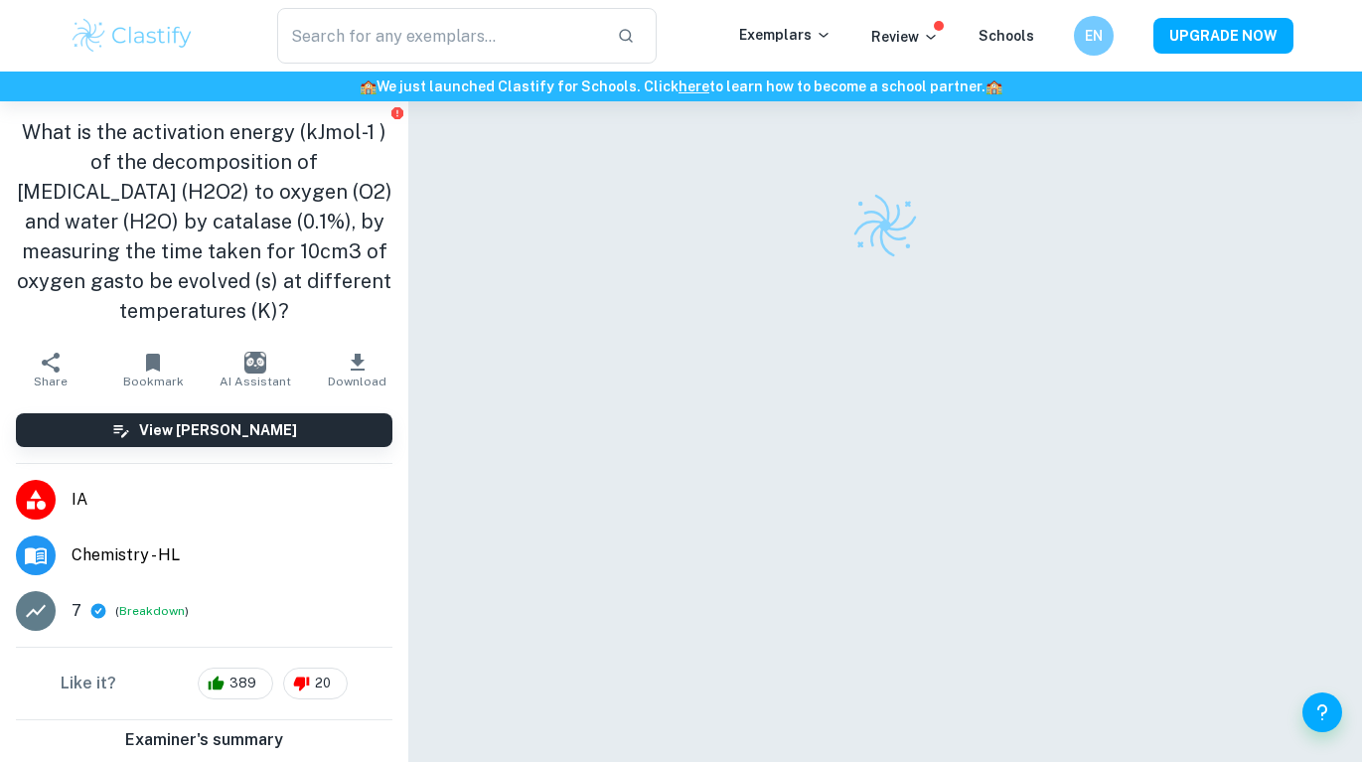 The height and width of the screenshot is (762, 1362). Describe the element at coordinates (357, 382) in the screenshot. I see `span: Download` at that location.